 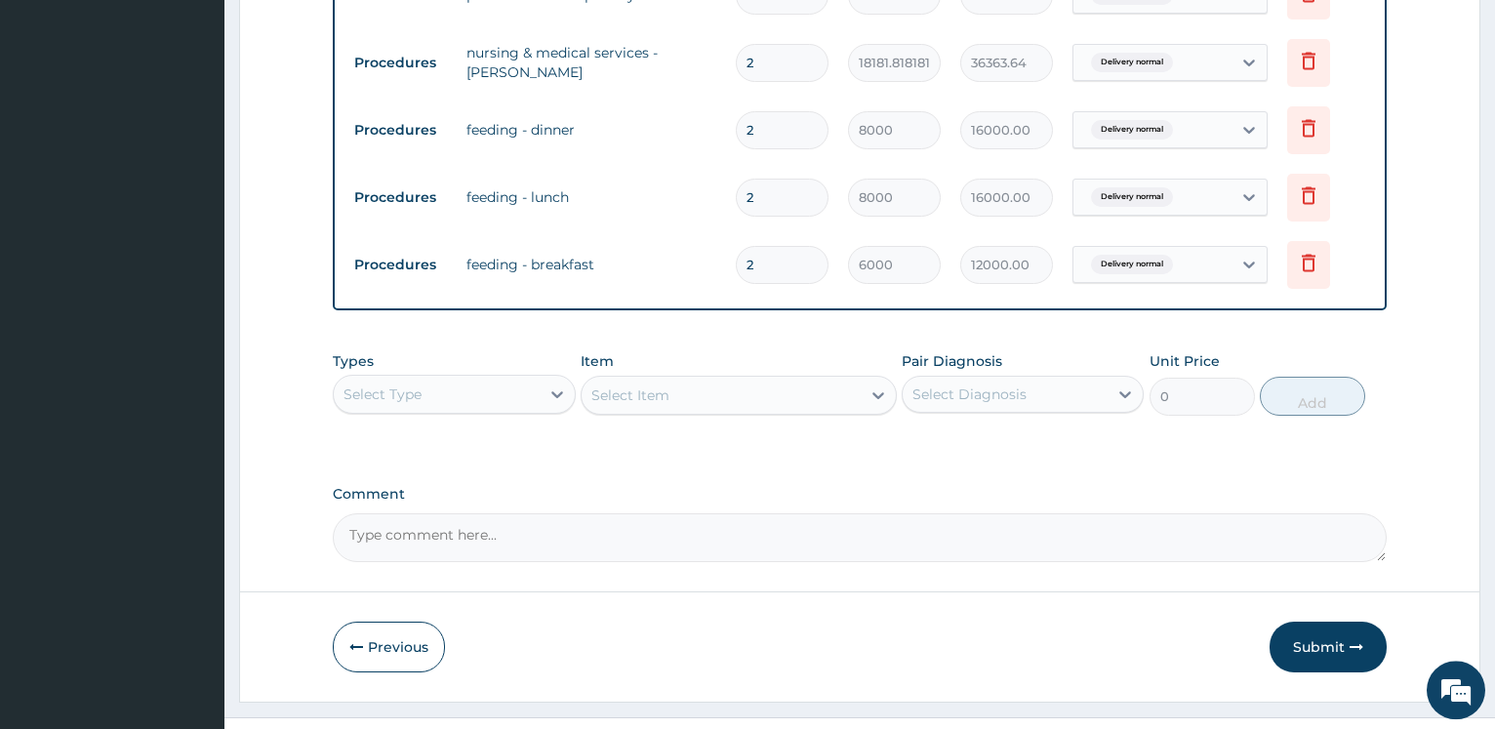 I want to click on label: Item, so click(x=597, y=361).